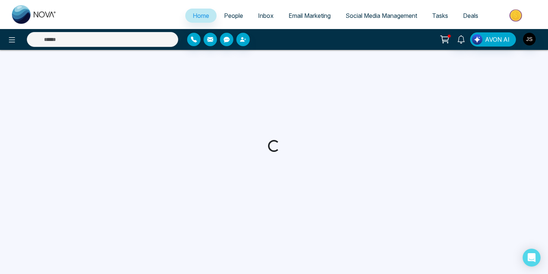 Image resolution: width=548 pixels, height=274 pixels. I want to click on img: Market-place.gif, so click(516, 15).